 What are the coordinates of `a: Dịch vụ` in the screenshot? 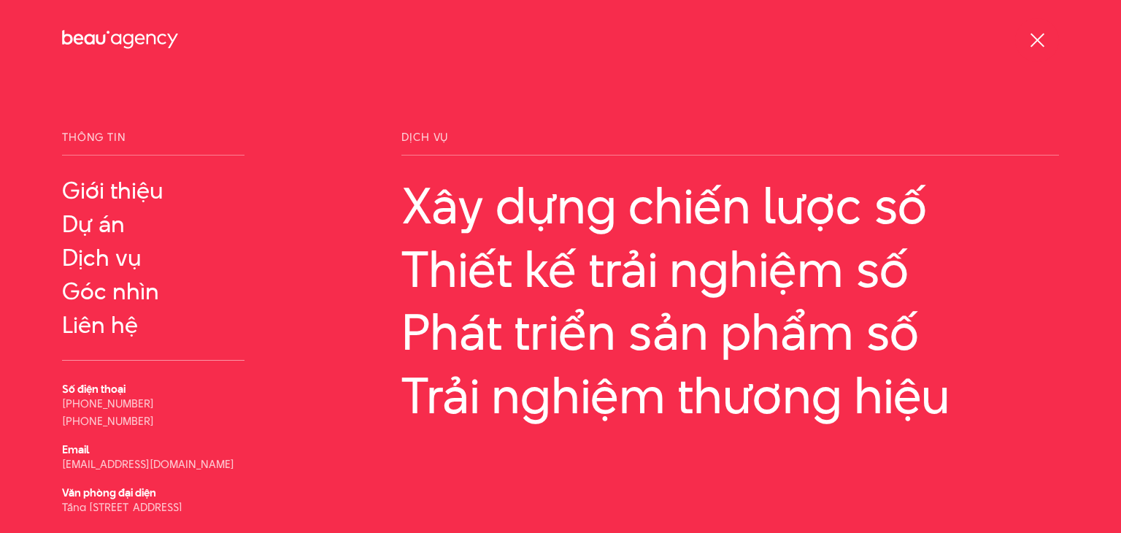 It's located at (153, 258).